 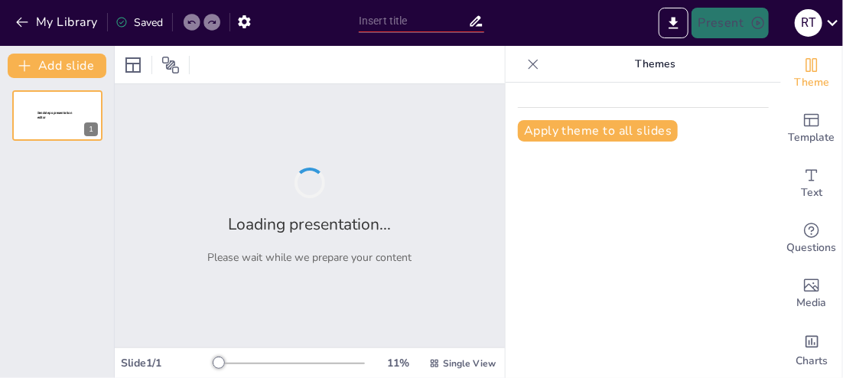 I want to click on div: Add text boxes, so click(x=812, y=184).